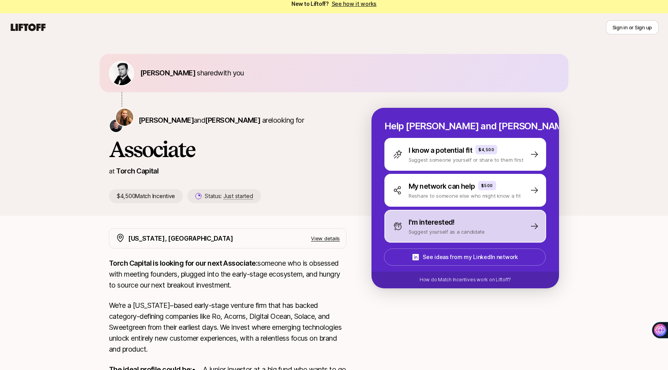  I want to click on p: I'm interested!, so click(432, 222).